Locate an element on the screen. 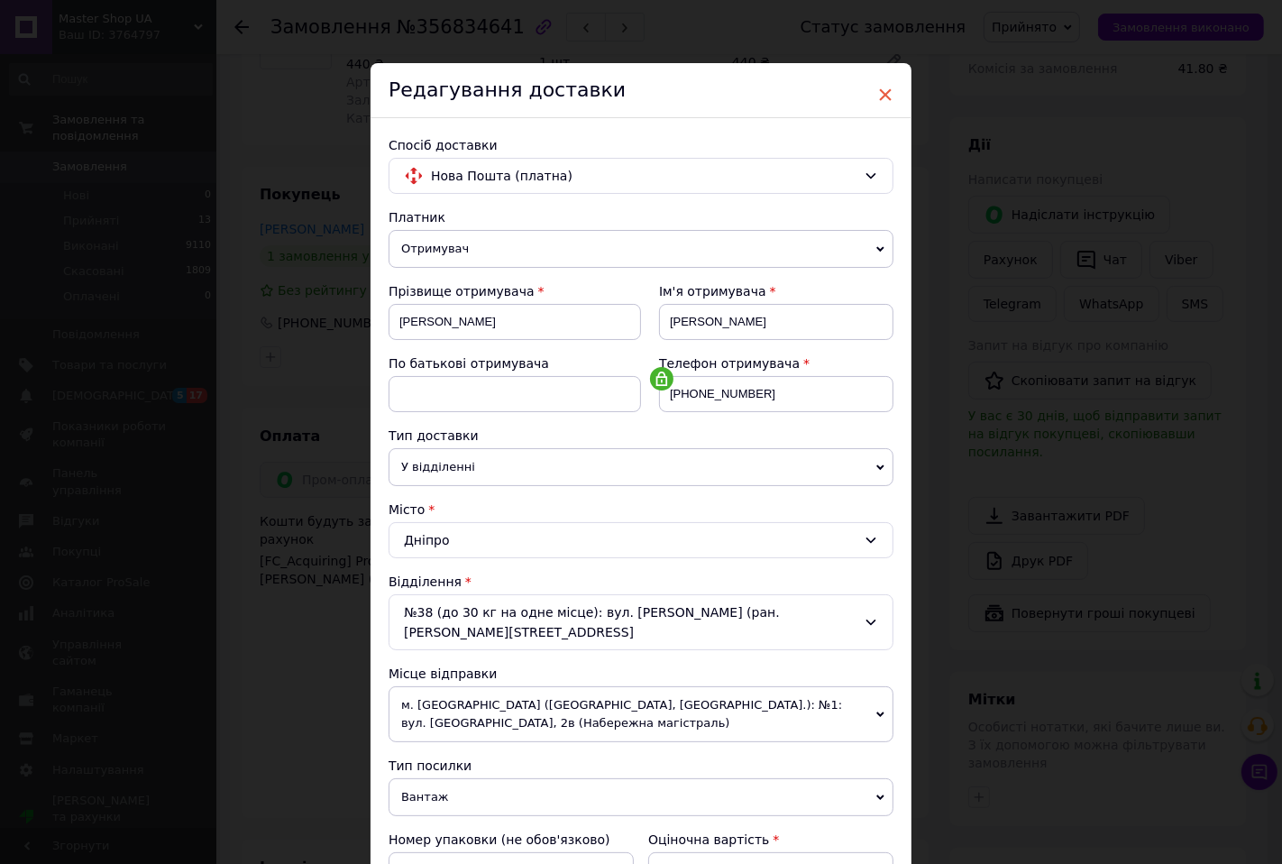  span: Ім'я отримувача is located at coordinates (712, 291).